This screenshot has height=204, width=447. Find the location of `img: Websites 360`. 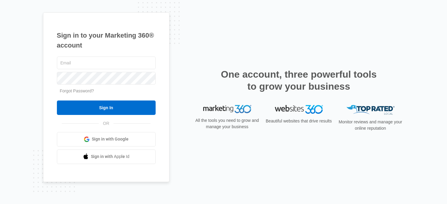

img: Websites 360 is located at coordinates (299, 109).